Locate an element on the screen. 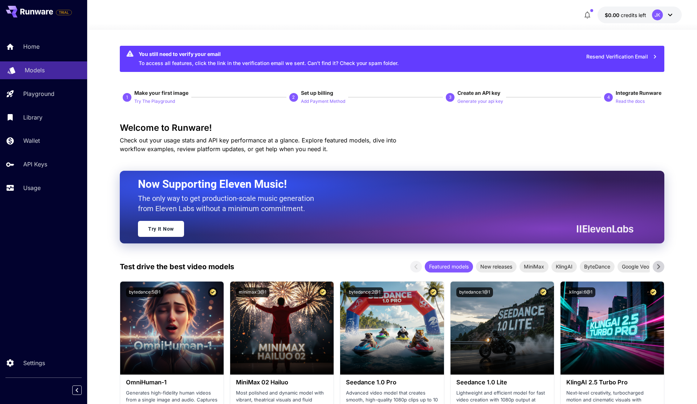 Image resolution: width=697 pixels, height=404 pixels. button: Collapse sidebar is located at coordinates (77, 390).